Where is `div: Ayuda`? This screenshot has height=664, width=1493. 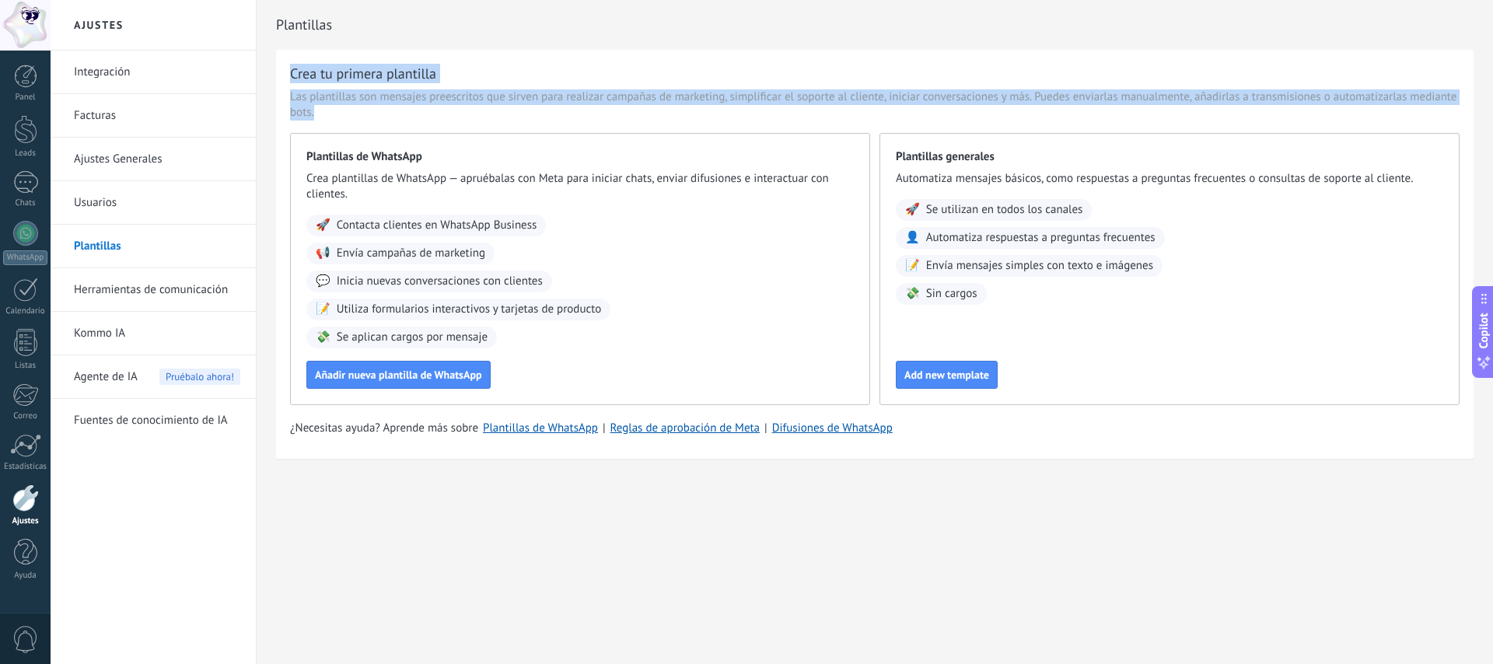
div: Ayuda is located at coordinates (26, 575).